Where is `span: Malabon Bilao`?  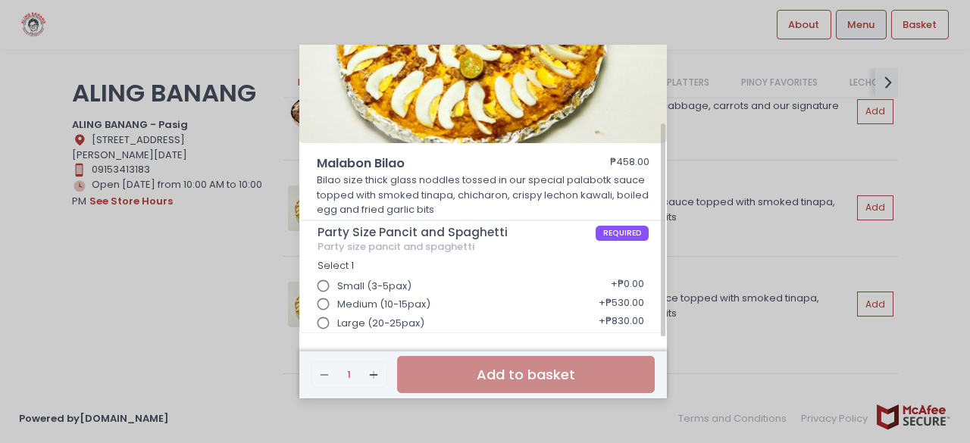
span: Malabon Bilao is located at coordinates (442, 164).